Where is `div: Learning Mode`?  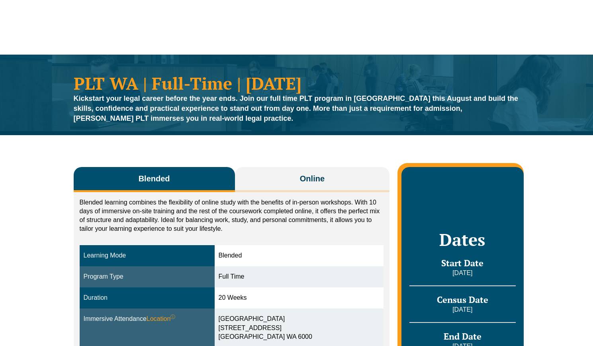
div: Learning Mode is located at coordinates (147, 255).